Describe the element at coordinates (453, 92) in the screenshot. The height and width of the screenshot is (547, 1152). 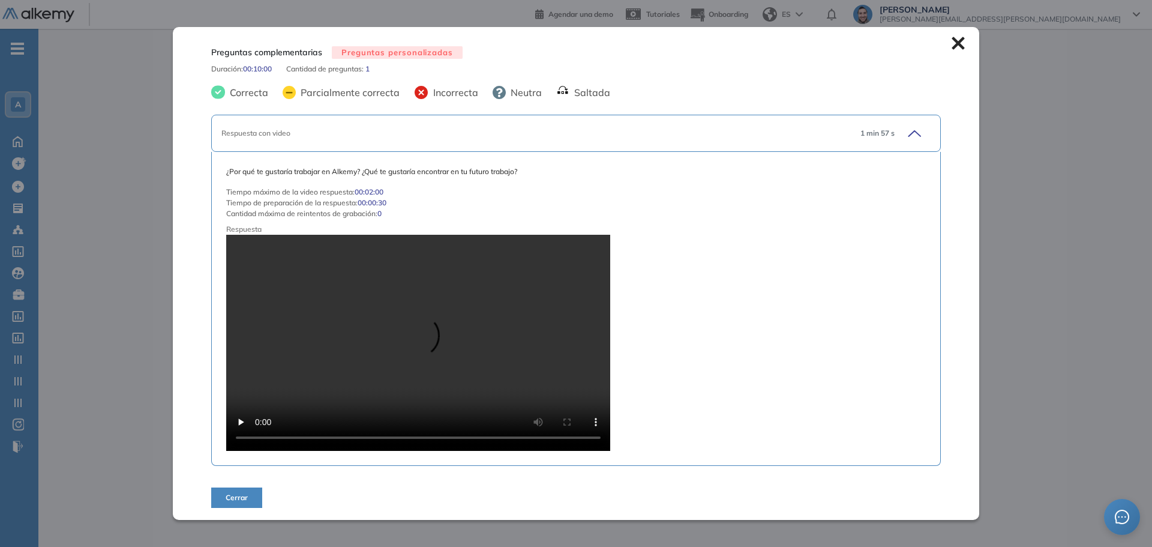
I see `span: Incorrecta` at that location.